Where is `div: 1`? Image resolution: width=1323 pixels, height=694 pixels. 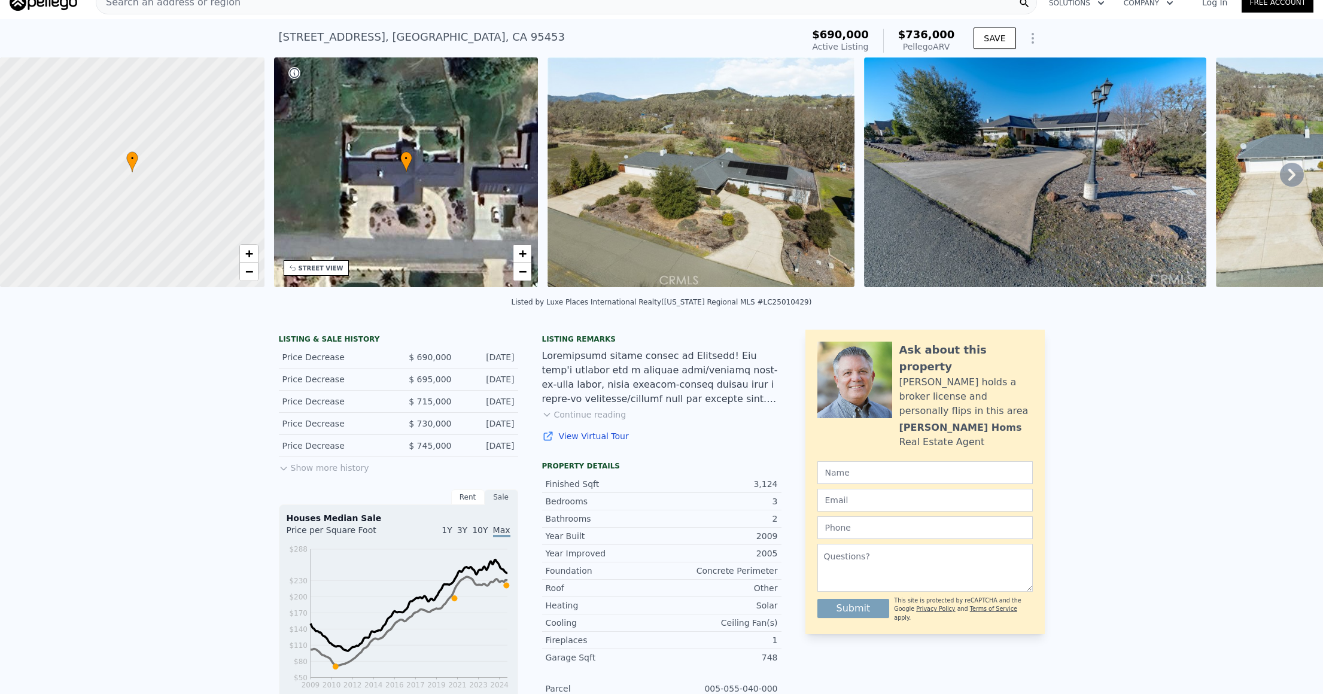
div: 1 is located at coordinates (720, 640).